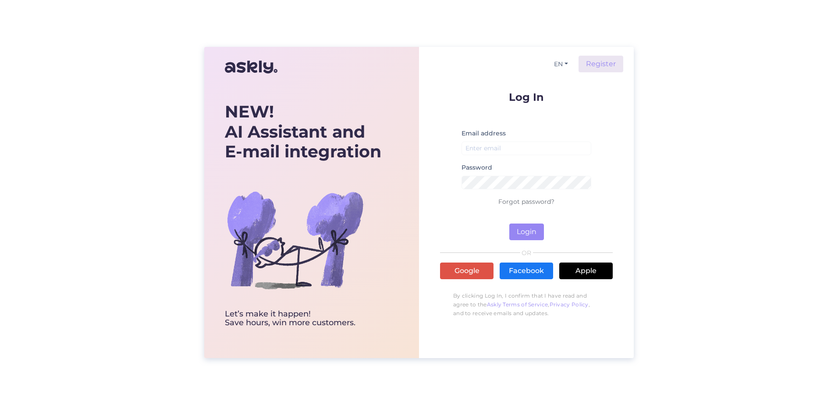 The height and width of the screenshot is (405, 838). What do you see at coordinates (303, 131) in the screenshot?
I see `div: AI Assistant and E-mail integration` at bounding box center [303, 131].